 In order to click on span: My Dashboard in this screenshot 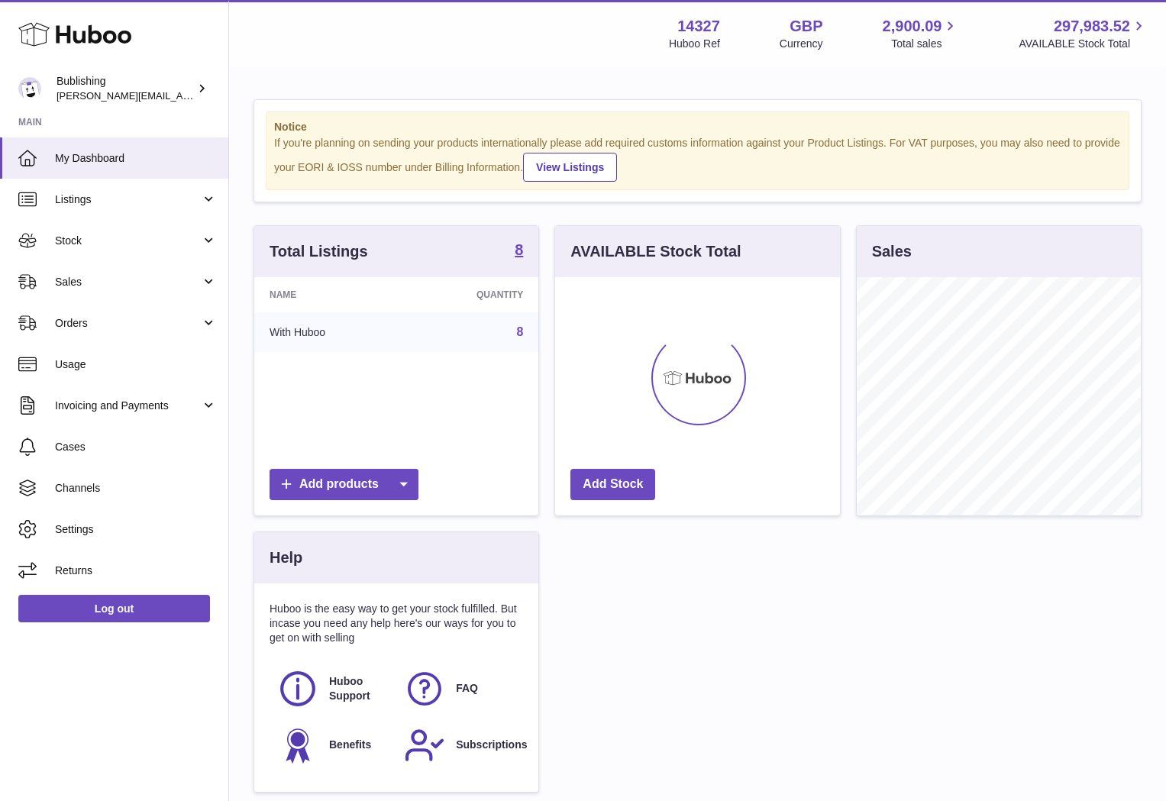, I will do `click(136, 158)`.